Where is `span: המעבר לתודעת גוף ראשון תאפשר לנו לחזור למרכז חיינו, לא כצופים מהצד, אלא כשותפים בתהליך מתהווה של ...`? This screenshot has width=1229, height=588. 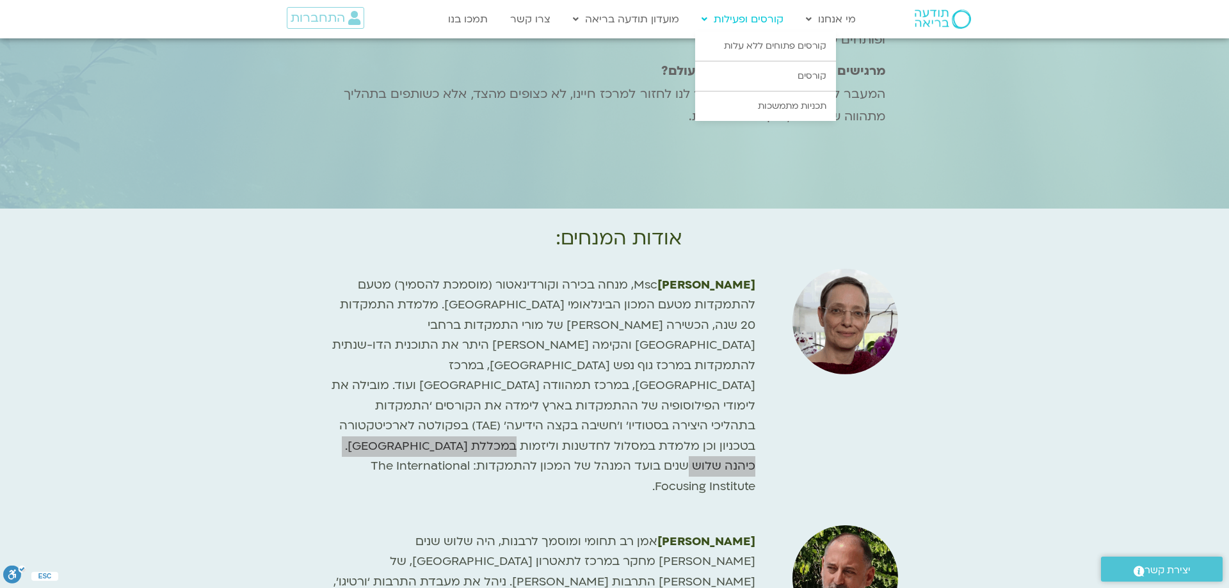
span: המעבר לתודעת גוף ראשון תאפשר לנו לחזור למרכז חיינו, לא כצופים מהצד, אלא כשותפים בתהליך מתהווה של ... is located at coordinates (615, 105).